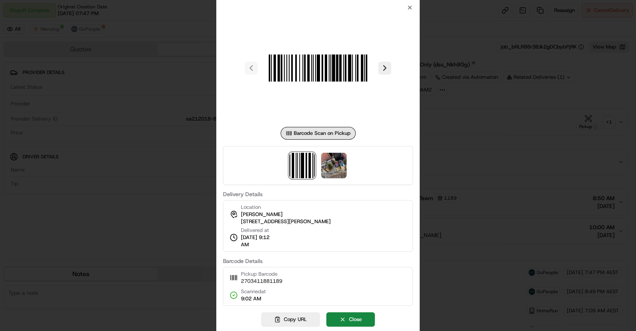 This screenshot has height=331, width=636. Describe the element at coordinates (253, 299) in the screenshot. I see `span: 9:02 AM` at that location.